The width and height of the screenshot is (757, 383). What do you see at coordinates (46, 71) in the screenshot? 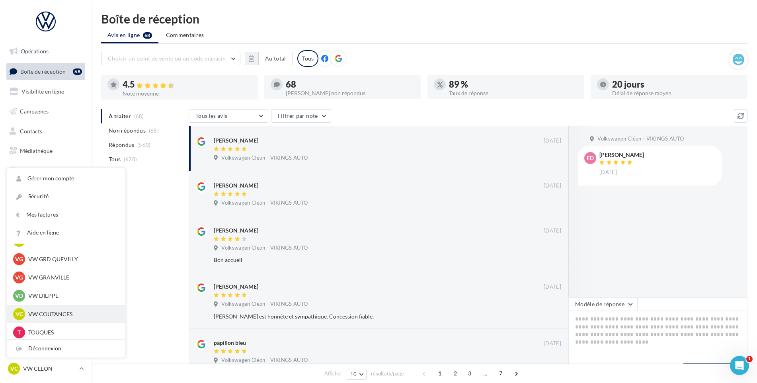
I see `a: Boîte de réception68` at bounding box center [46, 71].